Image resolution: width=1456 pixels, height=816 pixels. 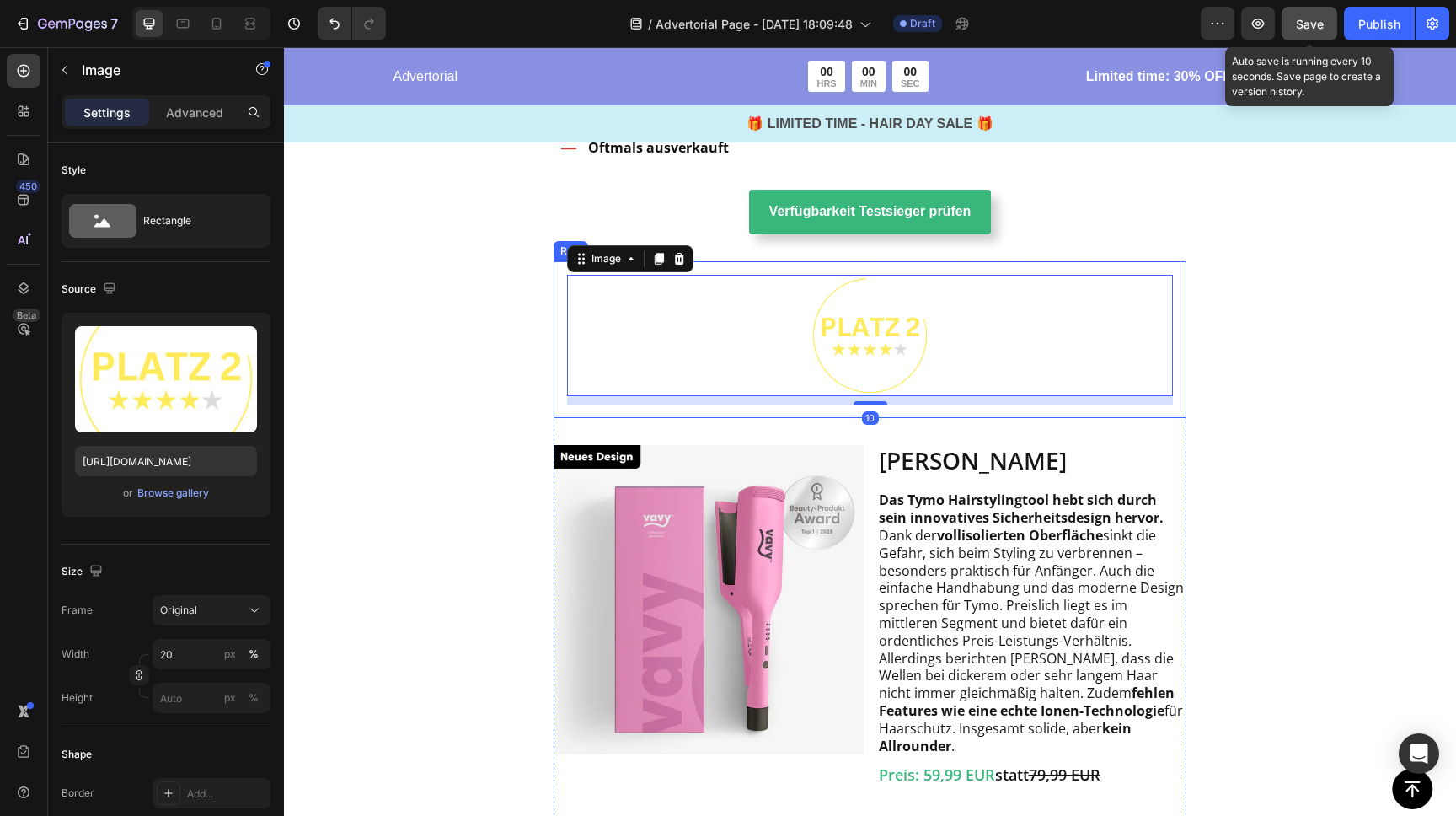 What do you see at coordinates (76, 698) in the screenshot?
I see `label: Height` at bounding box center [76, 698].